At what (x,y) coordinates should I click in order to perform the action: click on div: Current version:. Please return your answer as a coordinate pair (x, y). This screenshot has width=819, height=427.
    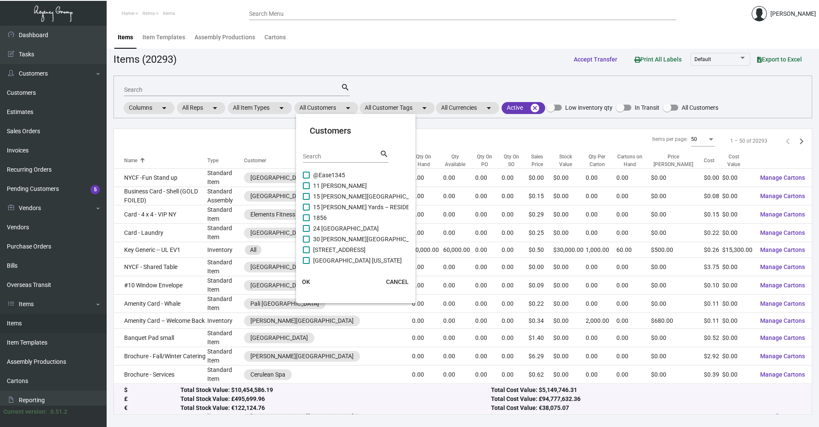
    Looking at the image, I should click on (25, 411).